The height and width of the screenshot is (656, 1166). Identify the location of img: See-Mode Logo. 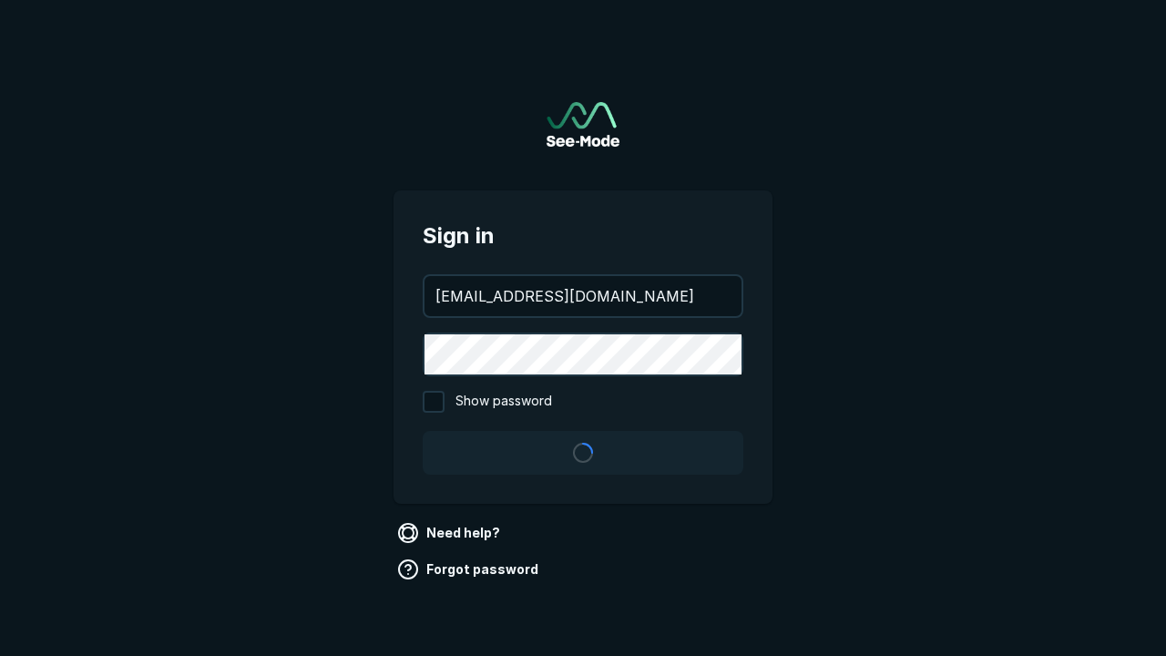
(583, 124).